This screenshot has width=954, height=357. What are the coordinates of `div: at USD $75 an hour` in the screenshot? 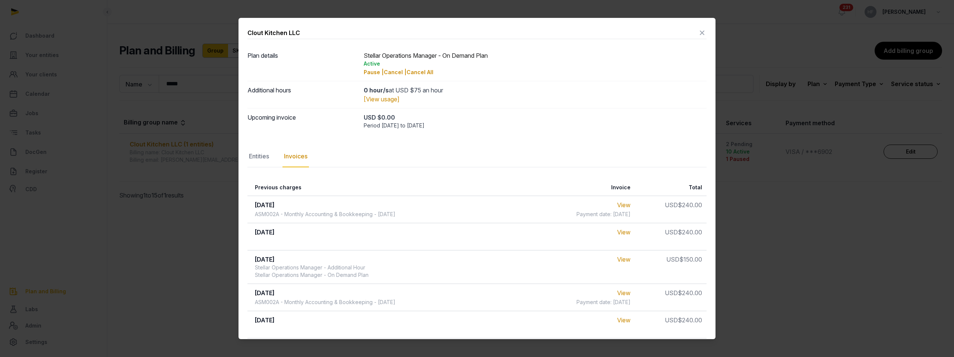 It's located at (535, 90).